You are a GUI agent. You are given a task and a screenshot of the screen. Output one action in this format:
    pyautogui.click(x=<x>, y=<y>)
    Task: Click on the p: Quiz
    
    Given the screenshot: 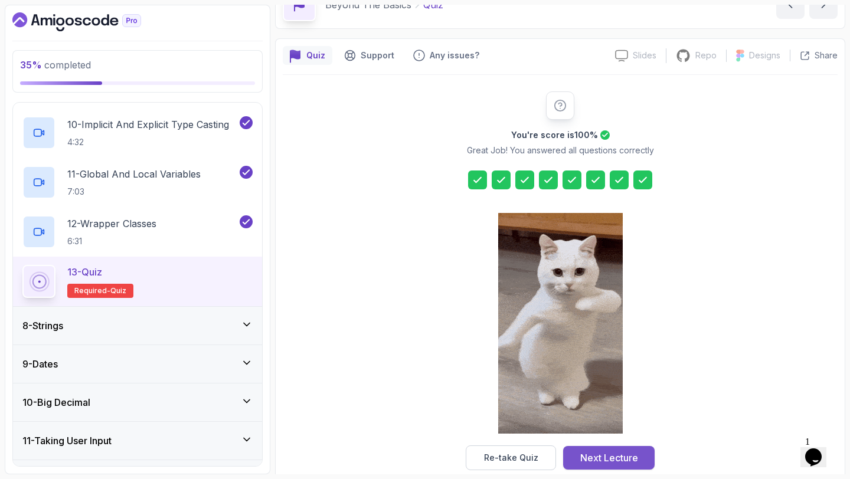 What is the action you would take?
    pyautogui.click(x=316, y=55)
    